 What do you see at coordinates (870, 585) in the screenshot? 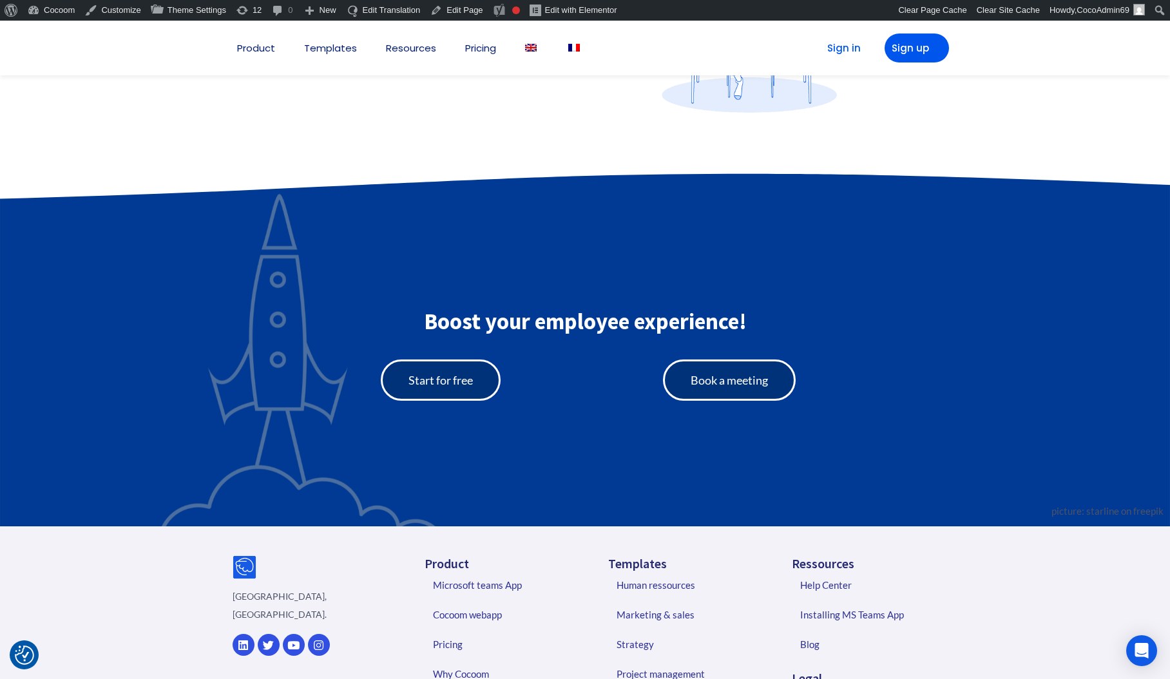
I see `a: Help Center` at bounding box center [870, 585].